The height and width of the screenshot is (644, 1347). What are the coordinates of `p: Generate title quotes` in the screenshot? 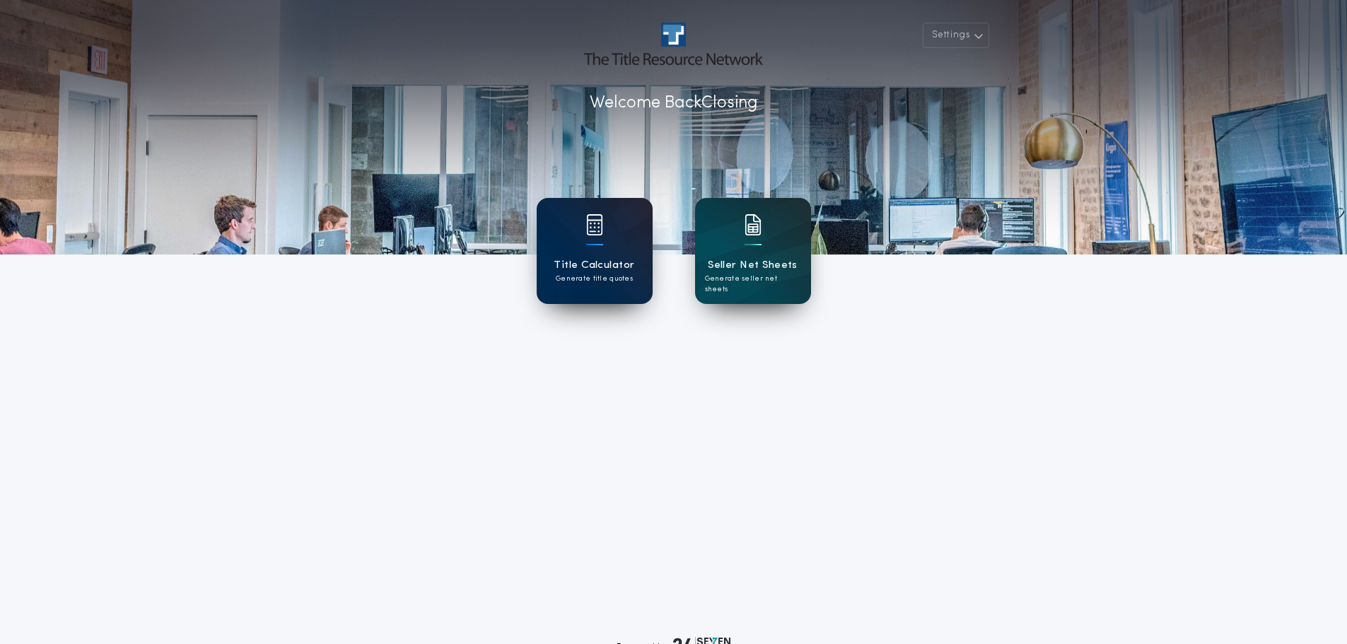 It's located at (594, 279).